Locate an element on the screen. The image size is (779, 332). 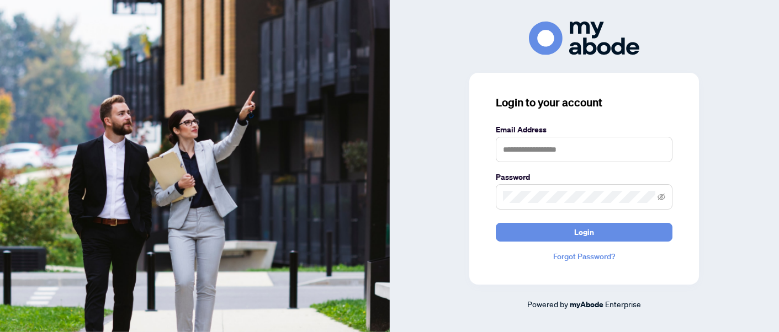
span: Login is located at coordinates (584, 232).